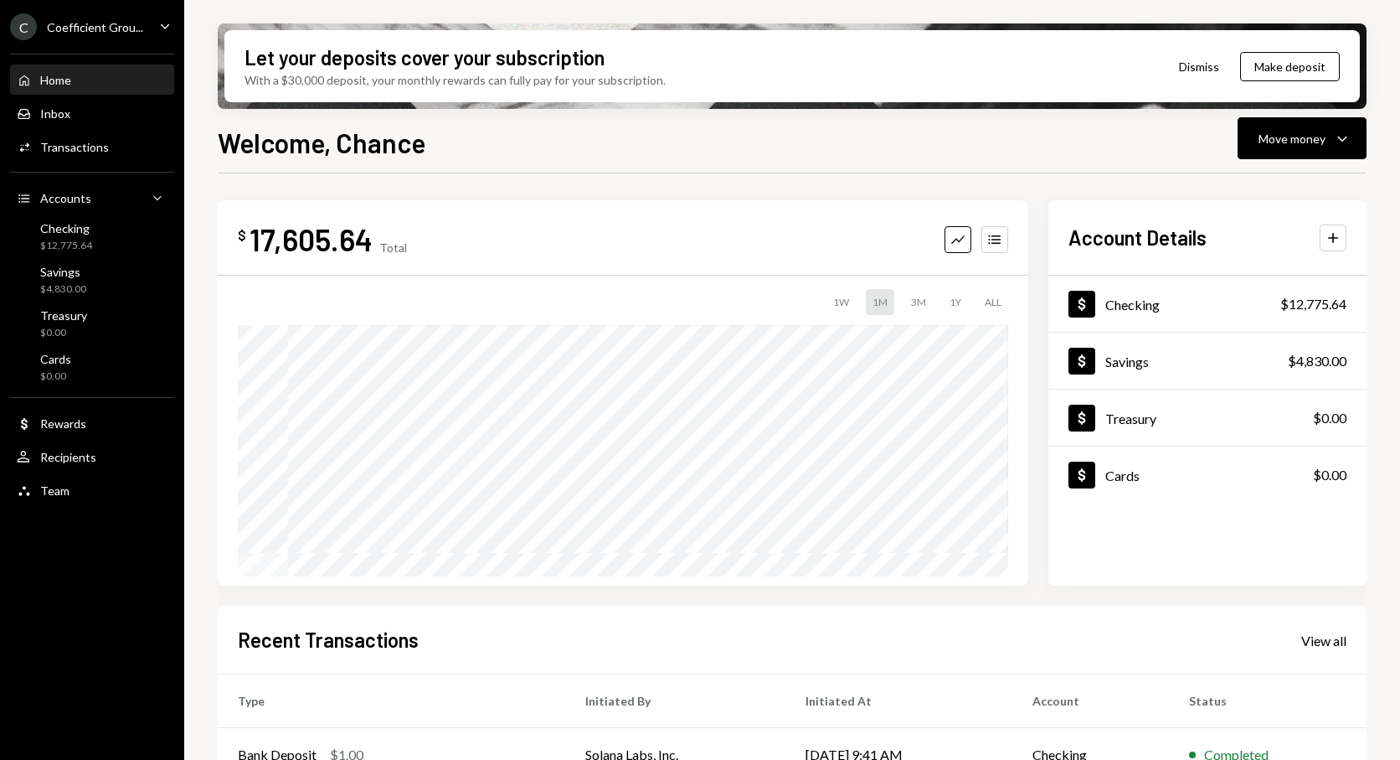 This screenshot has width=1400, height=760. What do you see at coordinates (841, 302) in the screenshot?
I see `div: 1W` at bounding box center [841, 302].